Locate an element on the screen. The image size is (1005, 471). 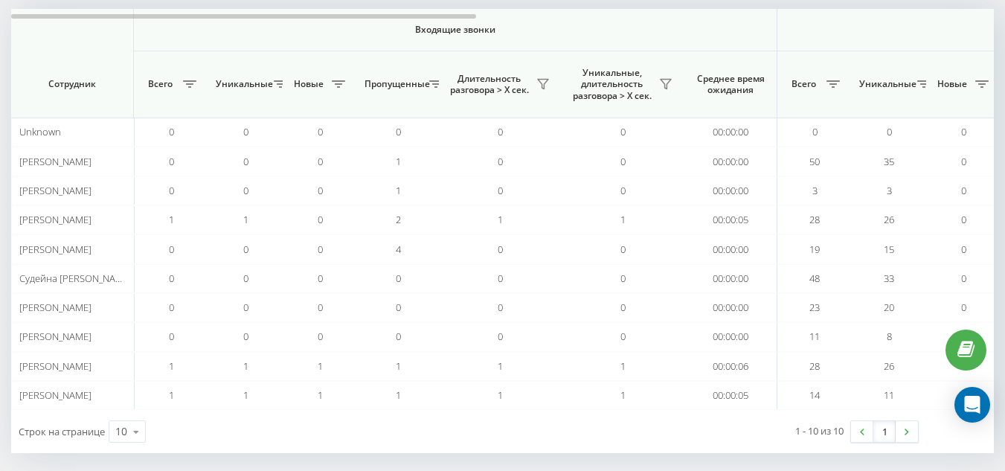
span: 3 is located at coordinates (889, 190).